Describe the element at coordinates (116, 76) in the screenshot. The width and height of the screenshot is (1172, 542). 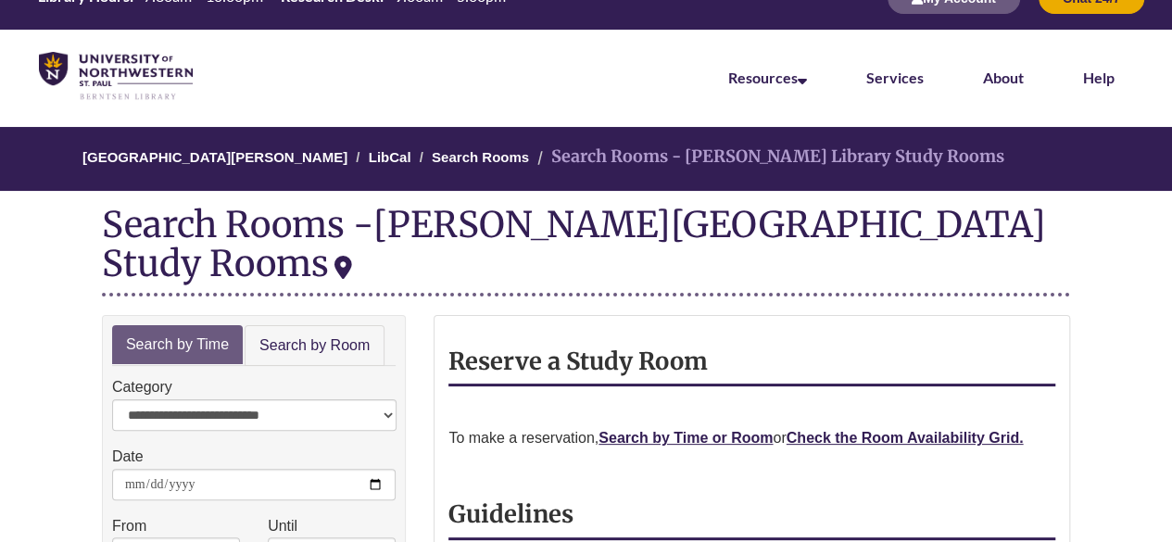
I see `img: UNWSP Library Logo` at that location.